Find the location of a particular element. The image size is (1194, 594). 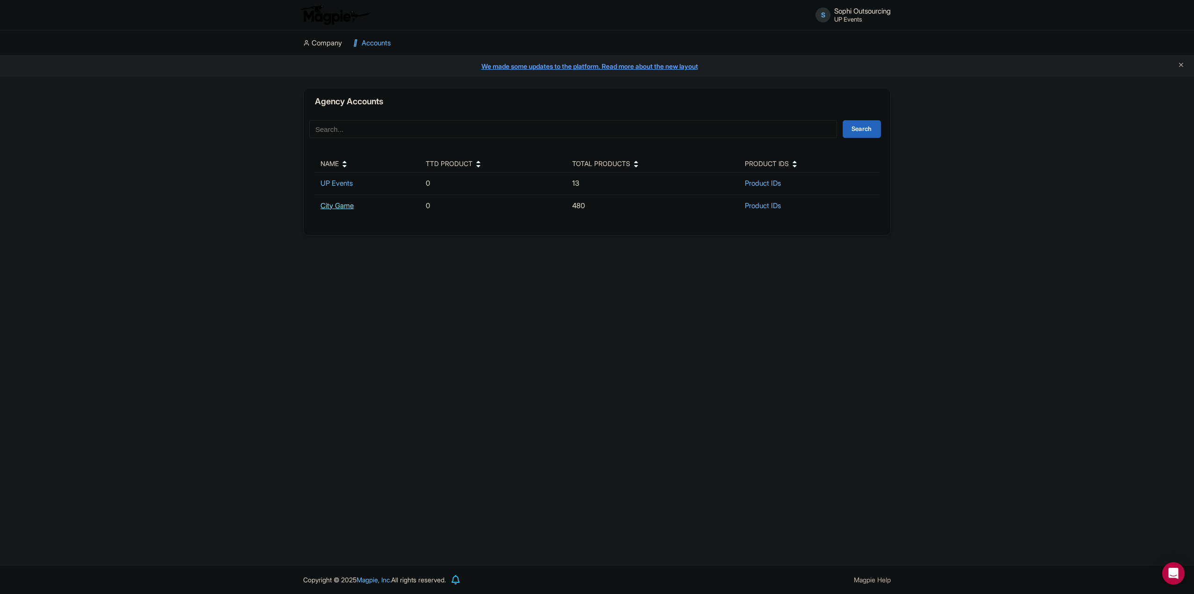

a: Magpie Help is located at coordinates (872, 580).